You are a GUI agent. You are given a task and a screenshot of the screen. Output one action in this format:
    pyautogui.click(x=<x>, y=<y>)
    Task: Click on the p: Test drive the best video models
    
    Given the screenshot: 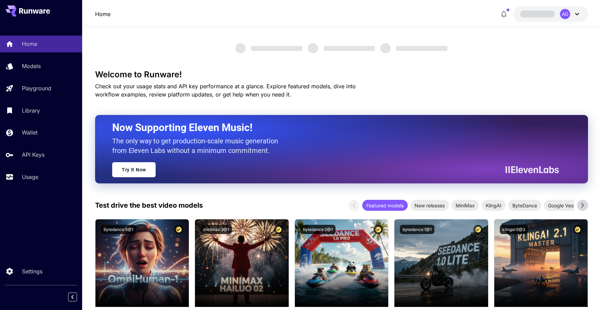 What is the action you would take?
    pyautogui.click(x=149, y=205)
    